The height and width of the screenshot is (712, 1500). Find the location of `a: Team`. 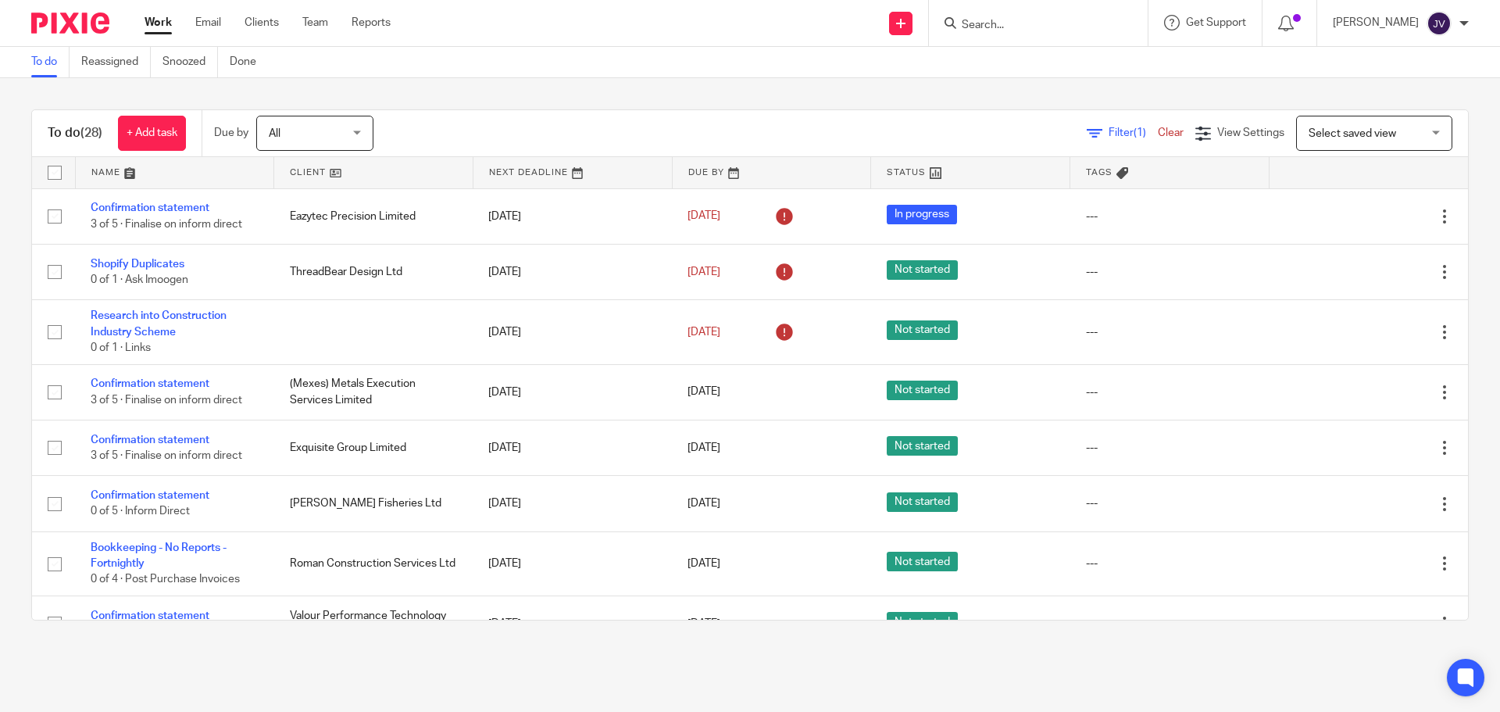

a: Team is located at coordinates (315, 23).